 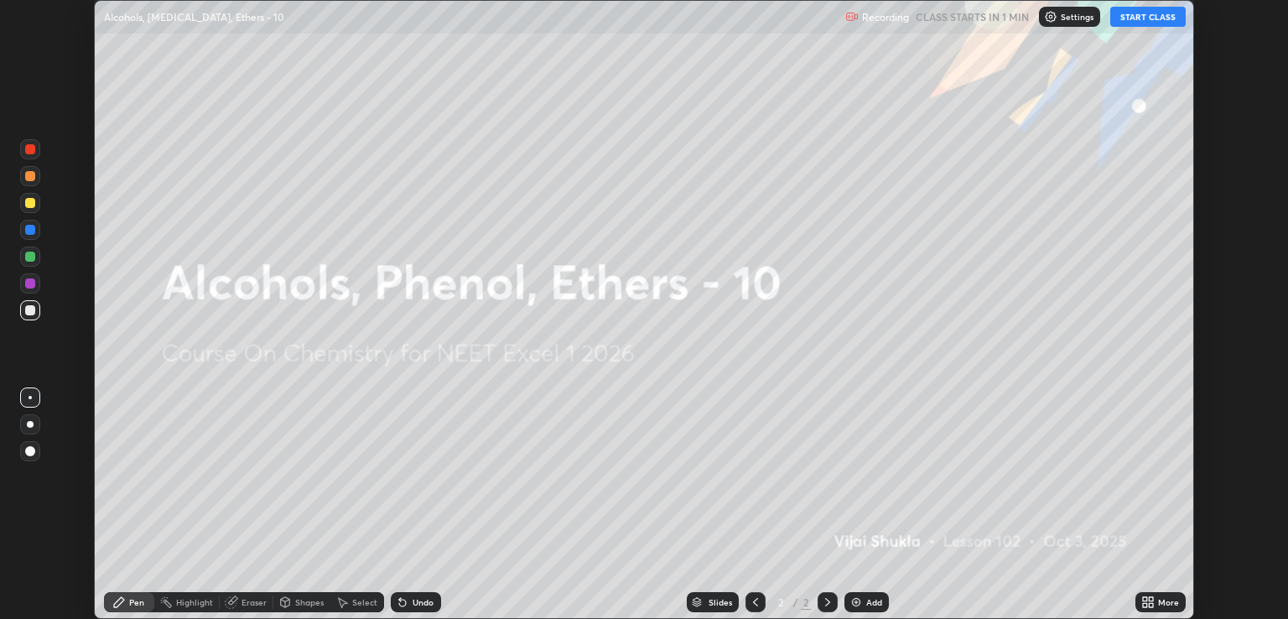 What do you see at coordinates (972, 17) in the screenshot?
I see `h5: CLASS STARTS IN 1 MIN` at bounding box center [972, 17].